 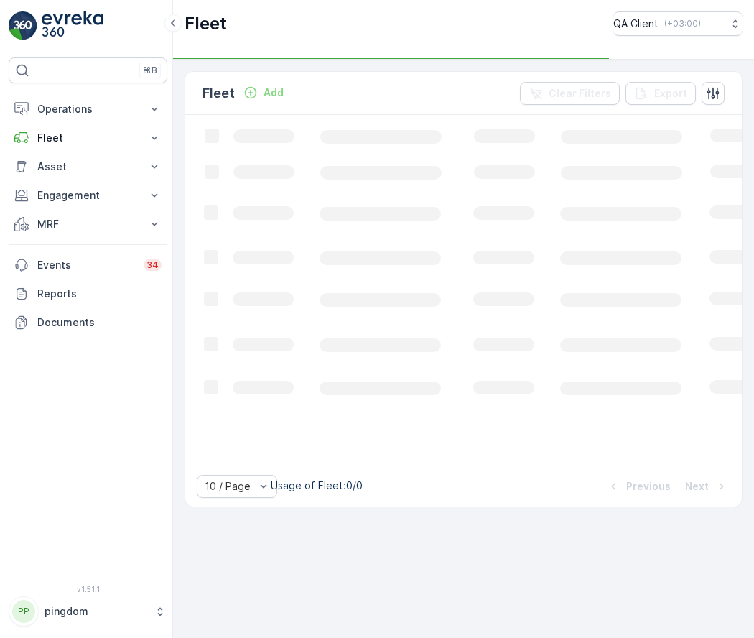 I want to click on button: Fleet, so click(x=88, y=138).